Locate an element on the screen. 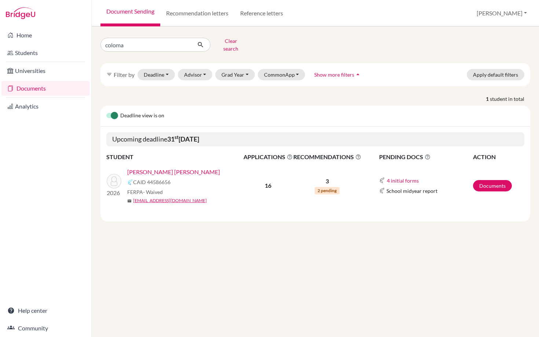 Image resolution: width=539 pixels, height=337 pixels. a: Universities is located at coordinates (45, 71).